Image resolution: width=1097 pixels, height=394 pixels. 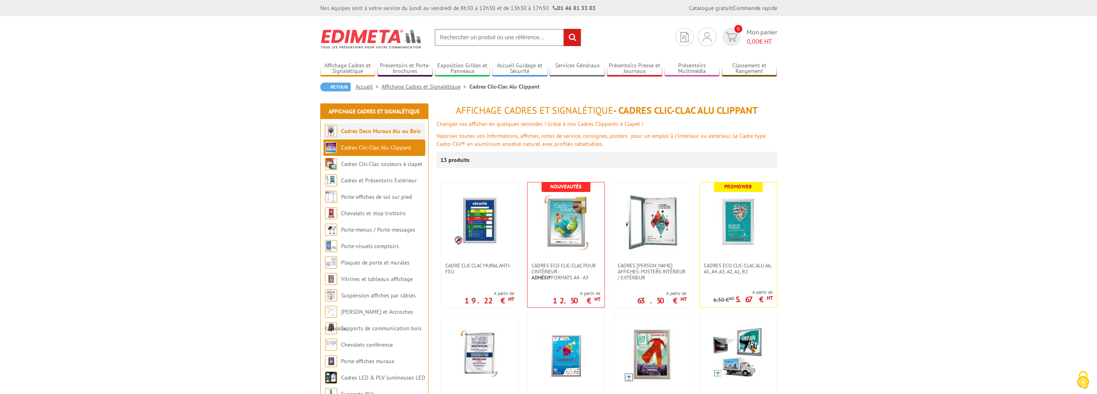 I want to click on img: Porte-menus / Porte-messages, so click(x=331, y=230).